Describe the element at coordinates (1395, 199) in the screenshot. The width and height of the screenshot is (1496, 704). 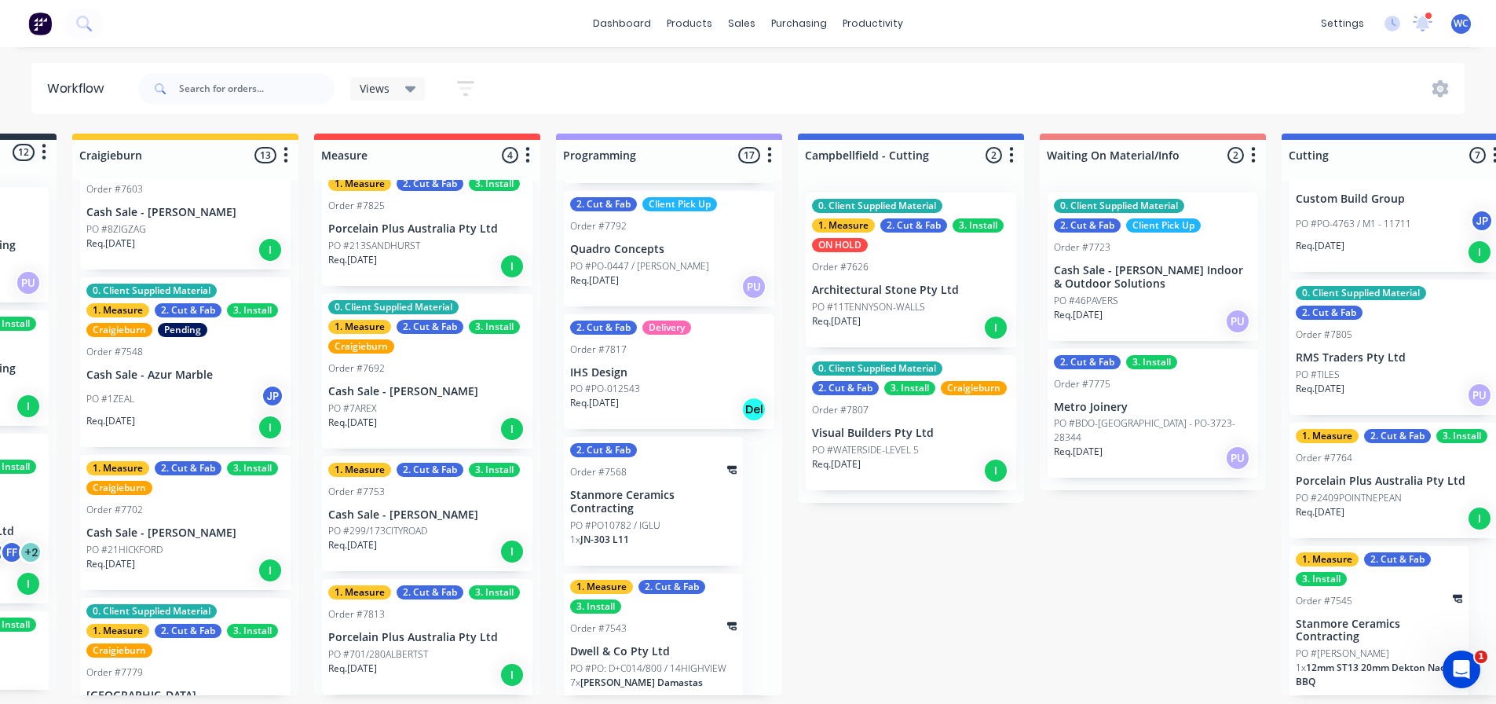
I see `p: Custom Build Group` at that location.